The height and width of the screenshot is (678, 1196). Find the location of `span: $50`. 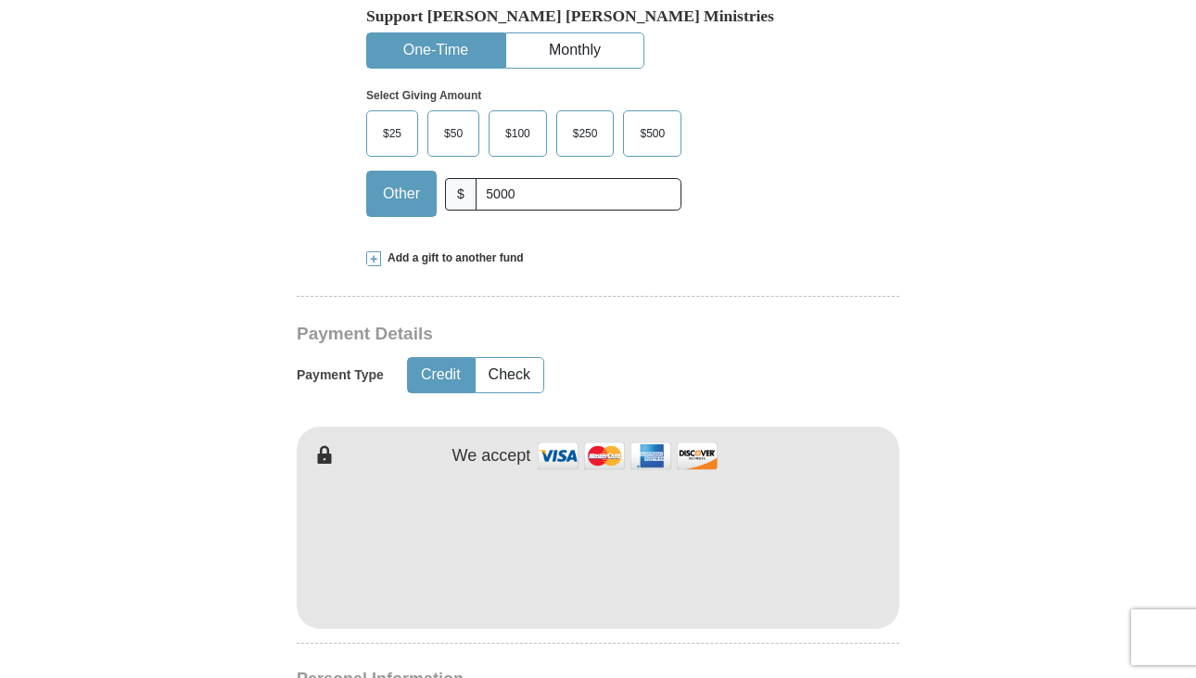

span: $50 is located at coordinates (453, 133).